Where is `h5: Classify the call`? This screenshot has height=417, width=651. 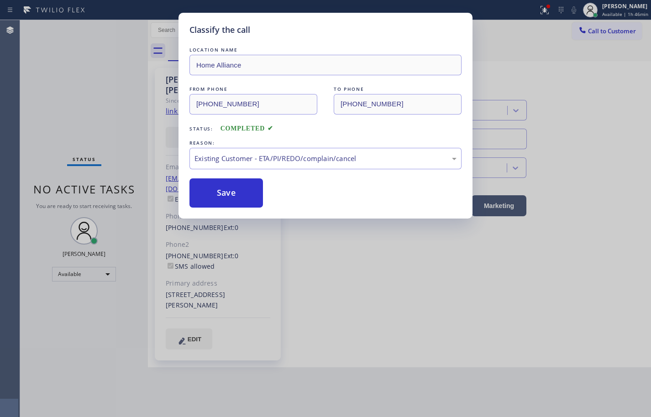 h5: Classify the call is located at coordinates (220, 30).